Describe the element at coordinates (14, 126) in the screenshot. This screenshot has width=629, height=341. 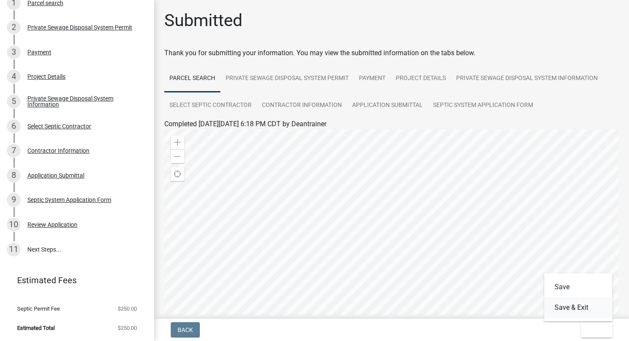
I see `div: 6` at that location.